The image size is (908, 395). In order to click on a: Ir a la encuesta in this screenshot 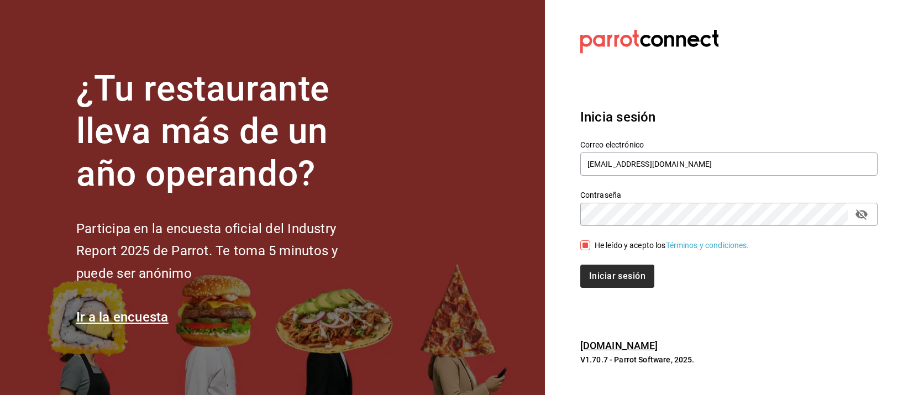, I will do `click(122, 317)`.